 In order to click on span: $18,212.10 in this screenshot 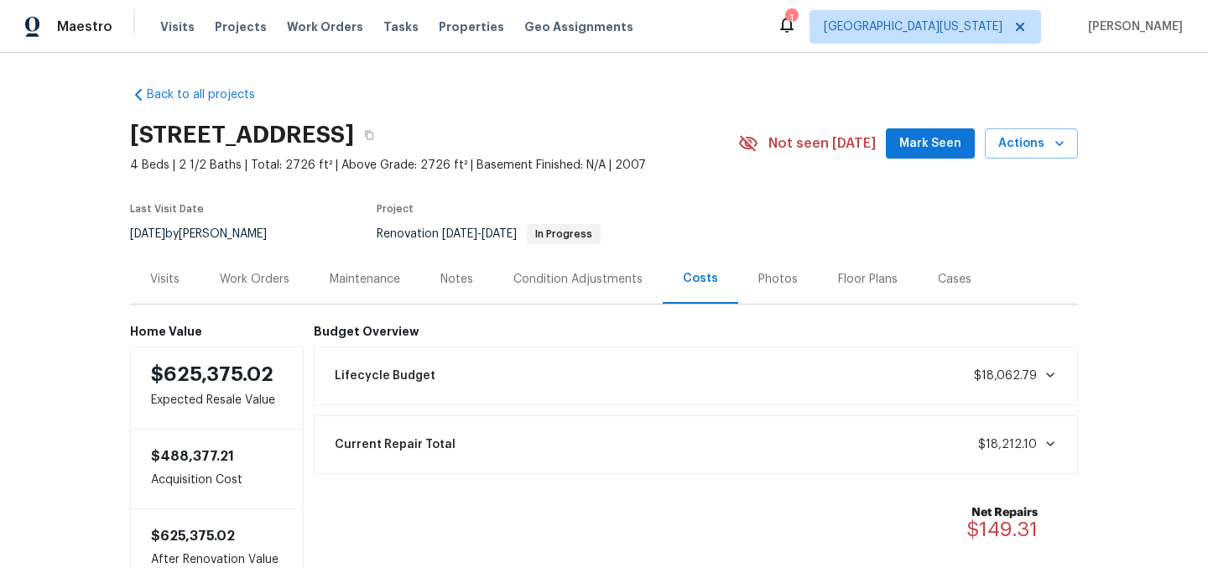, I will do `click(1008, 445)`.